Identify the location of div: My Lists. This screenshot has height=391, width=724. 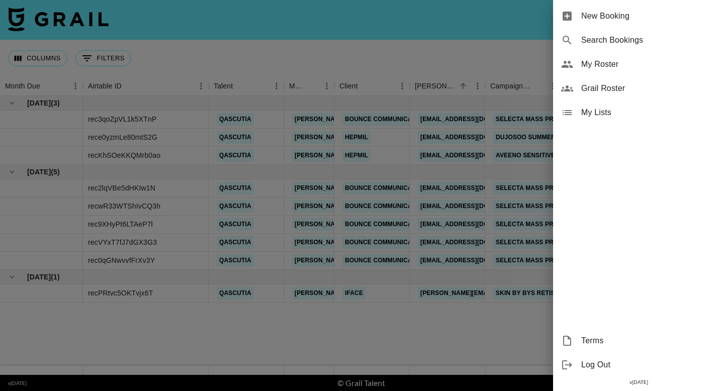
(639, 113).